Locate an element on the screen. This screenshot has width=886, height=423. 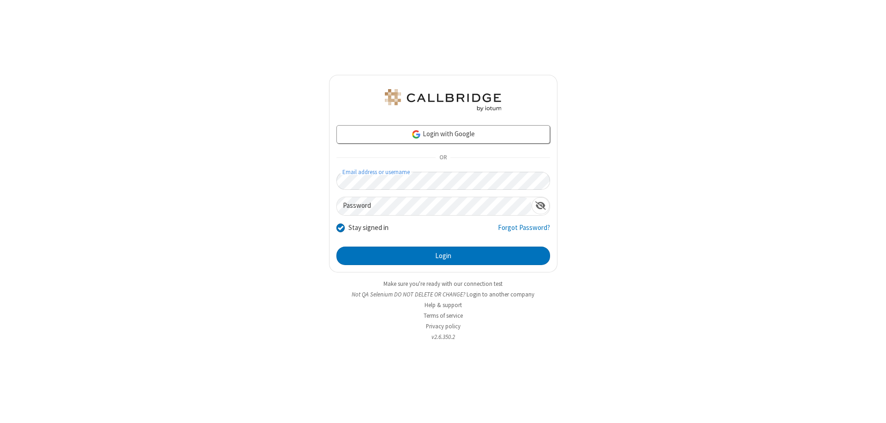
a: Terms of service is located at coordinates (443, 315).